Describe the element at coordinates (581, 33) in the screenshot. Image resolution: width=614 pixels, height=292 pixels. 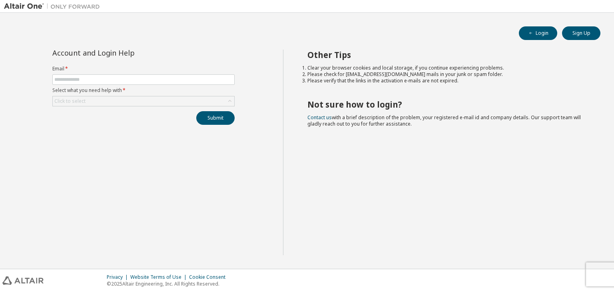
I see `button: Sign Up` at that location.